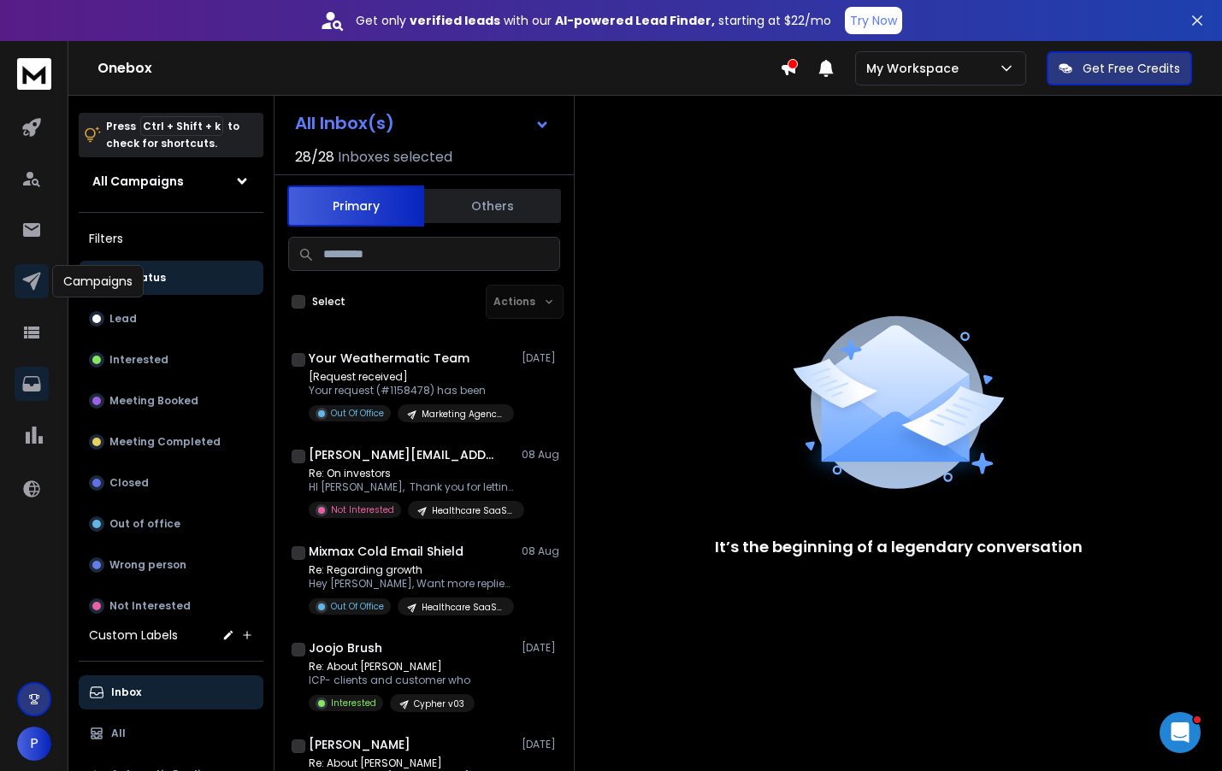  I want to click on p: Meeting Completed, so click(165, 442).